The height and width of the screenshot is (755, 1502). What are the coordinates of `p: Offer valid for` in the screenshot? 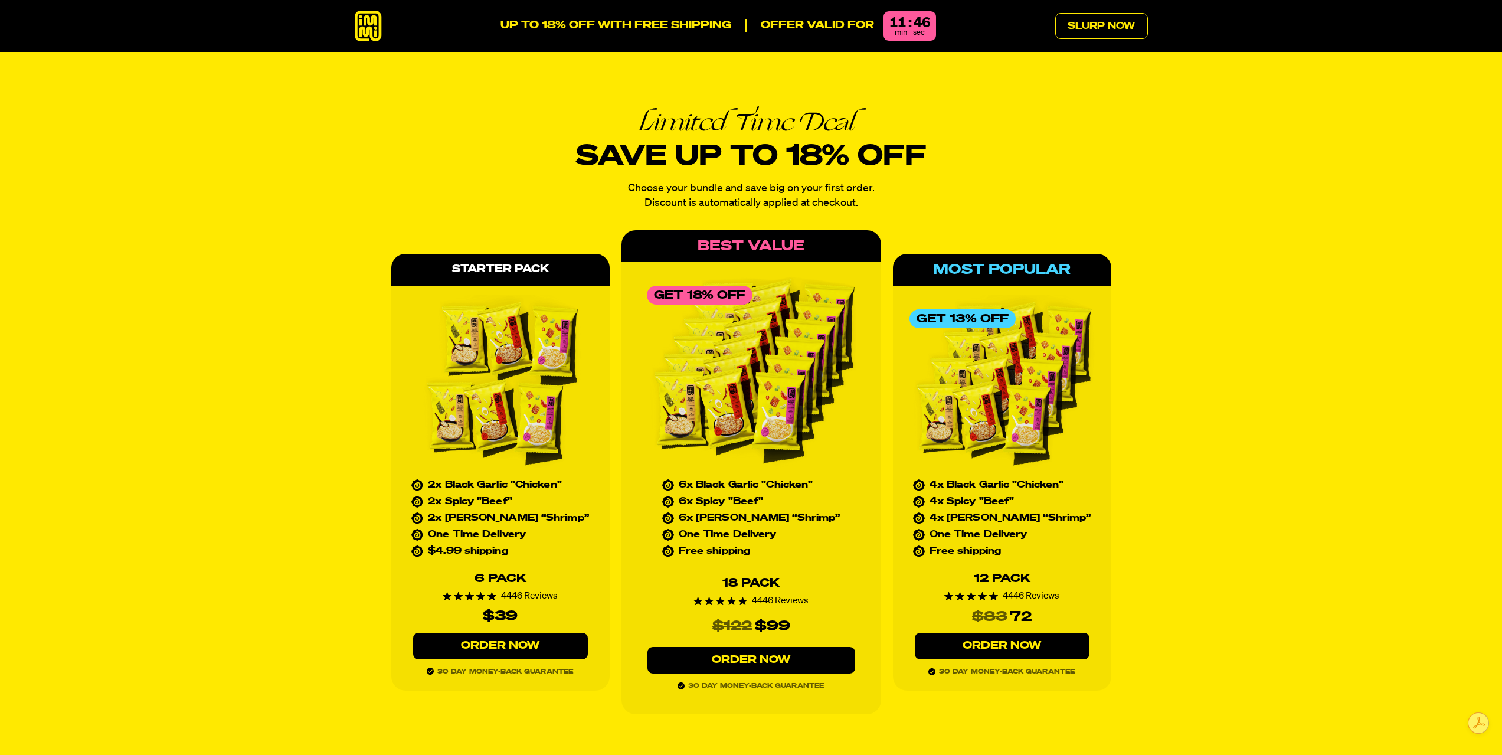 It's located at (810, 26).